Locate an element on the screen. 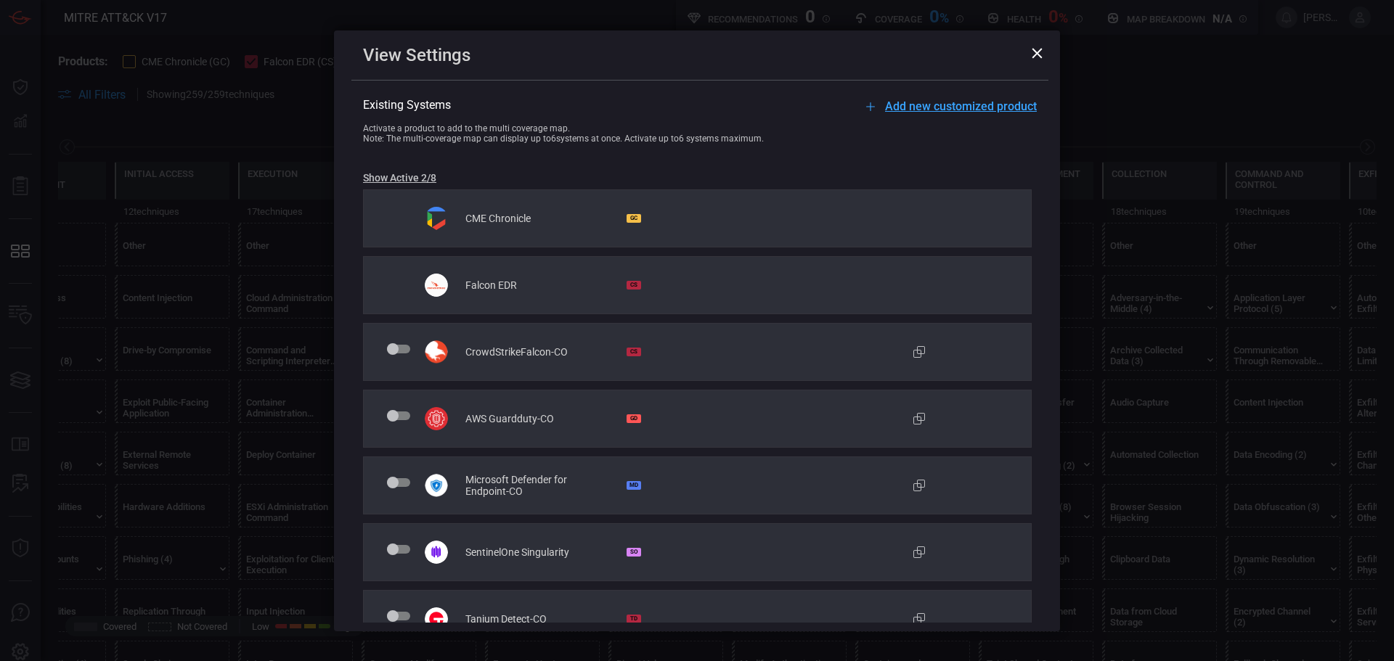 The height and width of the screenshot is (661, 1394). div: MD is located at coordinates (634, 486).